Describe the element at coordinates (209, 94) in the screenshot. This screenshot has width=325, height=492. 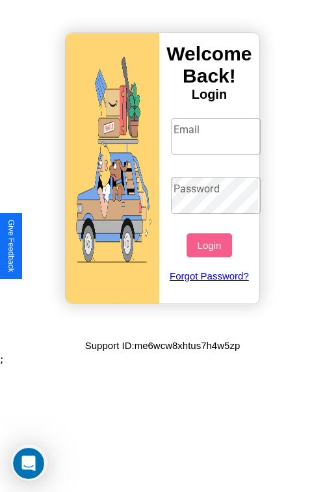
I see `h4: Login` at that location.